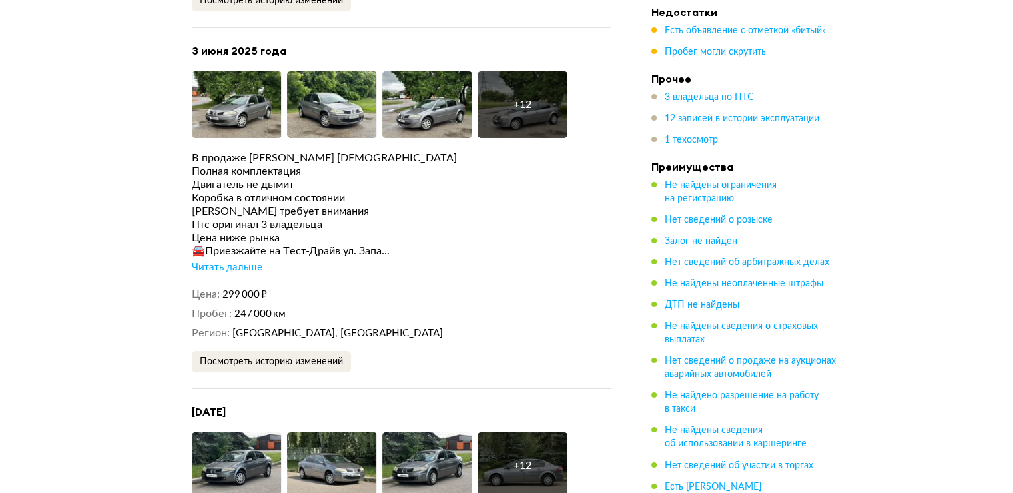 Image resolution: width=1013 pixels, height=493 pixels. I want to click on span: Нет сведений о продаже на аукционах аварийных автомобилей, so click(750, 368).